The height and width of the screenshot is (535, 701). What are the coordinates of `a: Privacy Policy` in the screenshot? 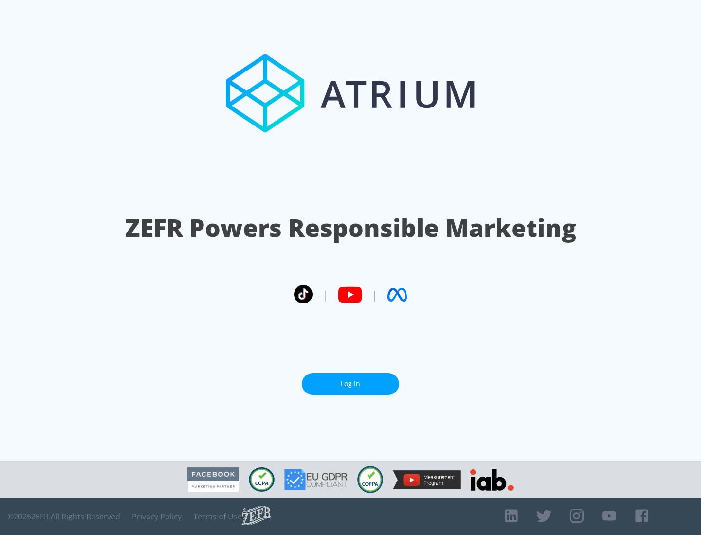 It's located at (157, 517).